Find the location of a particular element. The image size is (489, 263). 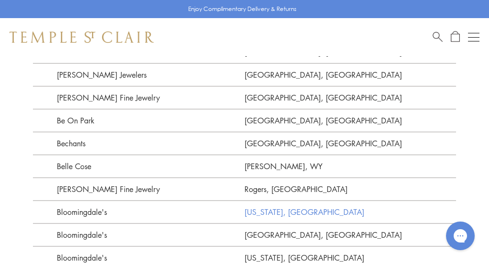

button: Open navigation is located at coordinates (473, 37).